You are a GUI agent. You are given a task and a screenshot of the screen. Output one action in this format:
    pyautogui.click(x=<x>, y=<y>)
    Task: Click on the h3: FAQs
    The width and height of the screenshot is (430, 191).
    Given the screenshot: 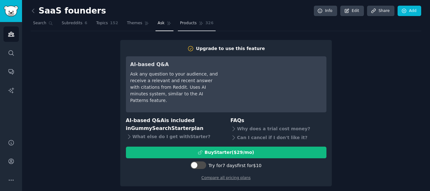 What is the action you would take?
    pyautogui.click(x=279, y=121)
    